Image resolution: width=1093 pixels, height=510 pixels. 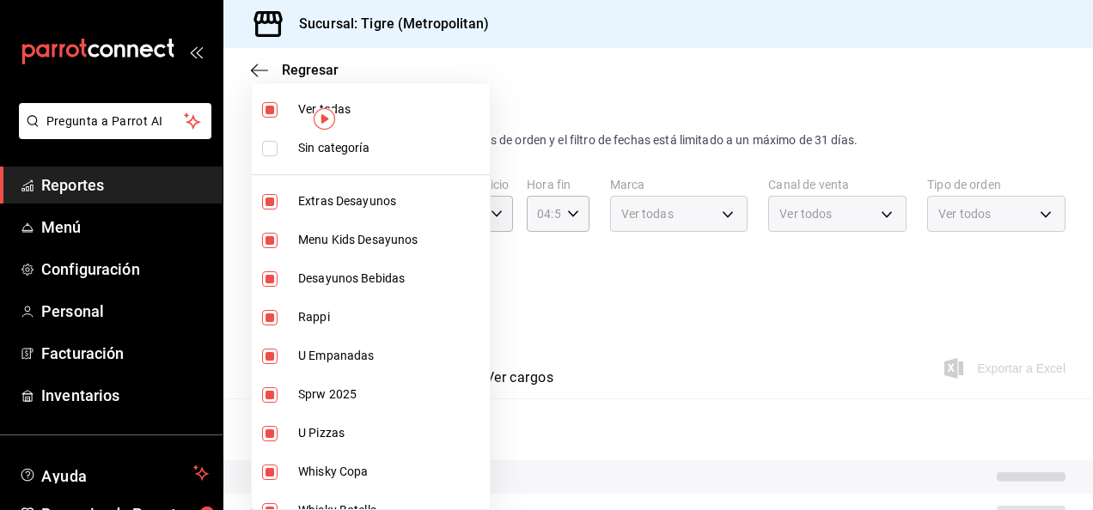 What do you see at coordinates (390, 278) in the screenshot?
I see `span: Desayunos Bebidas` at bounding box center [390, 278].